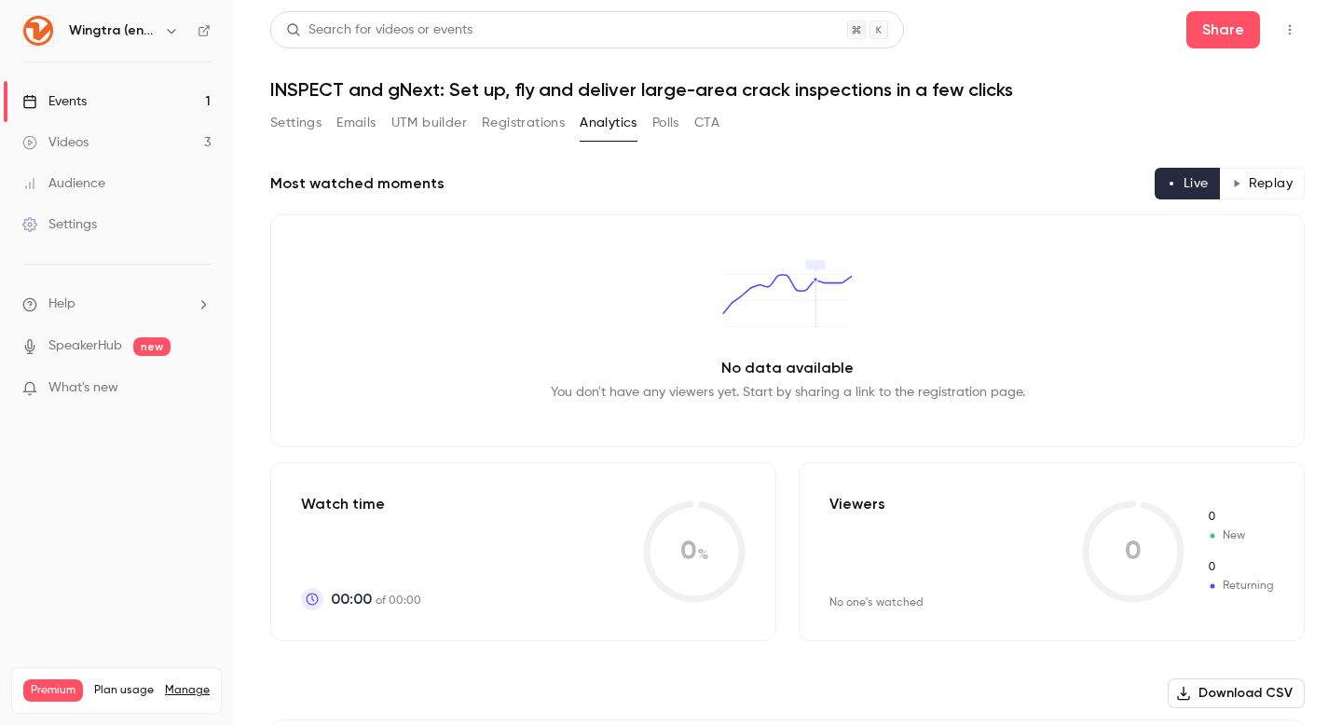  I want to click on img: Wingtra (english), so click(38, 31).